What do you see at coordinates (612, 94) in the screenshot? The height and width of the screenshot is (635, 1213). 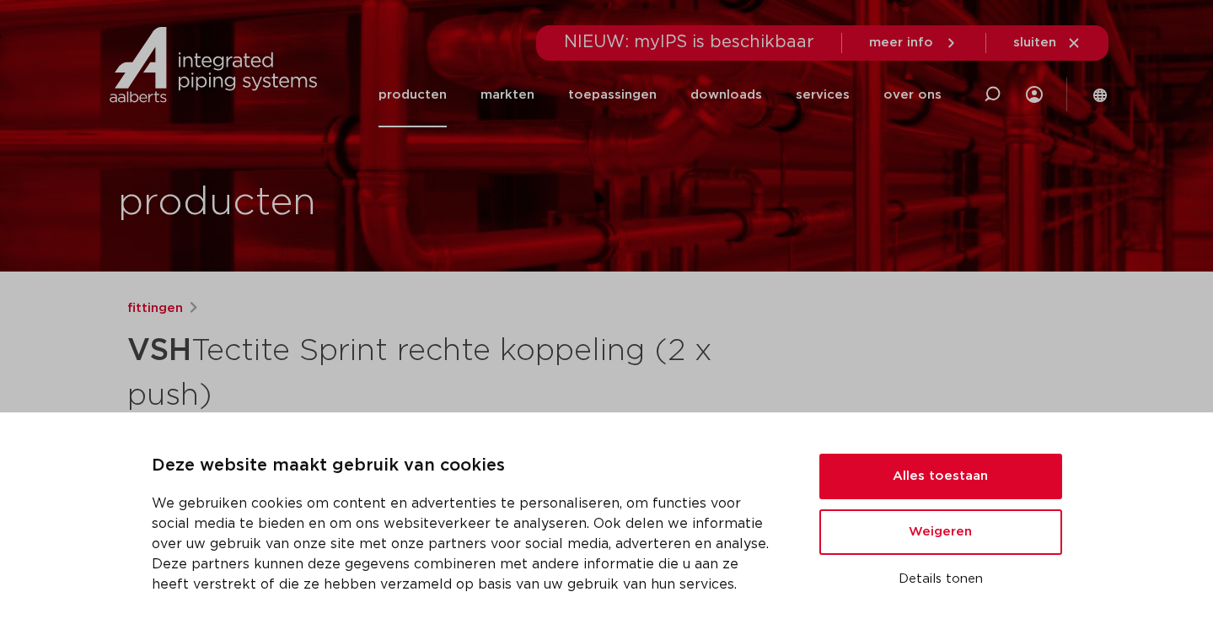 I see `a: toepassingen` at bounding box center [612, 94].